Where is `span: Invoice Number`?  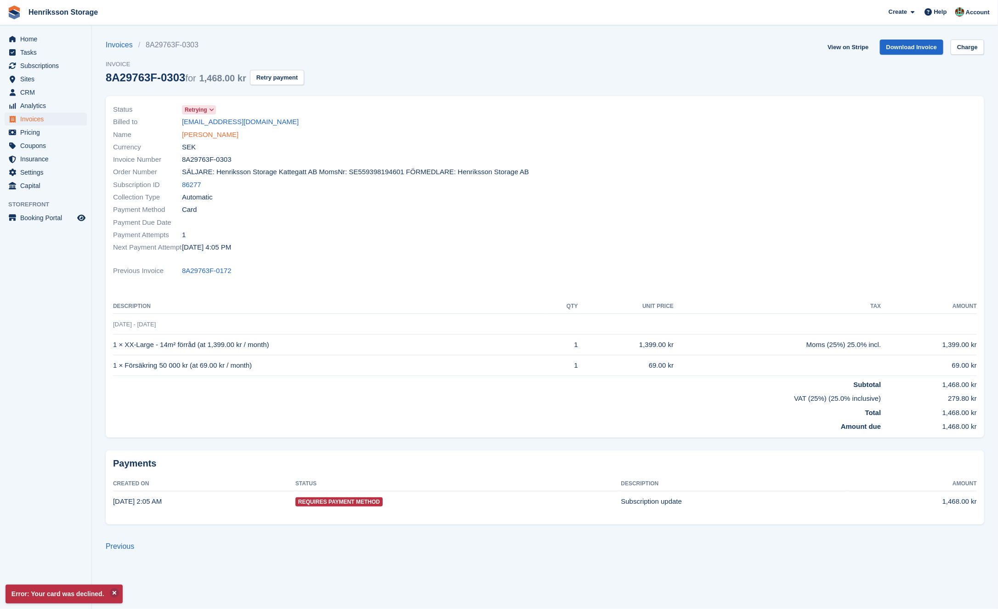
span: Invoice Number is located at coordinates (147, 159).